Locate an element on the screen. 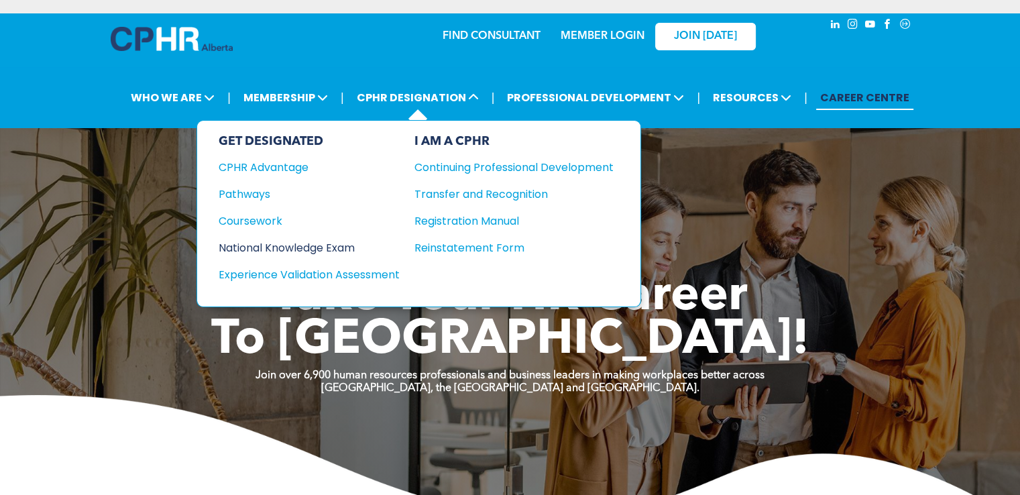 The height and width of the screenshot is (495, 1020). div: Experience Validation Assessment is located at coordinates (300, 274).